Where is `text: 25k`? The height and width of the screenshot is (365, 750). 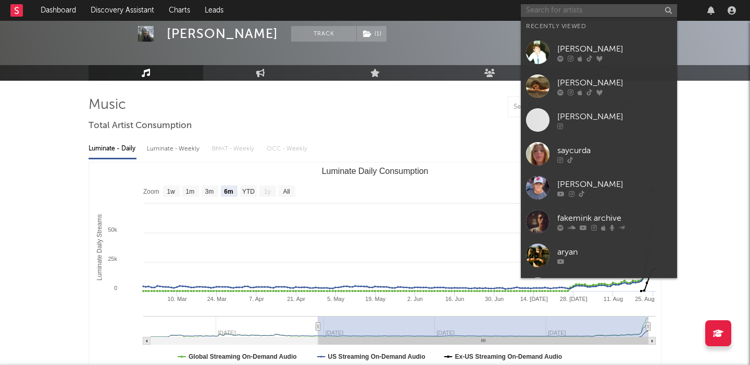
text: 25k is located at coordinates (113, 259).